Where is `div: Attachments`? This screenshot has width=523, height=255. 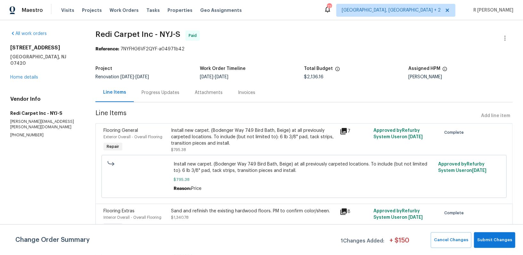
div: Attachments is located at coordinates (209, 93).